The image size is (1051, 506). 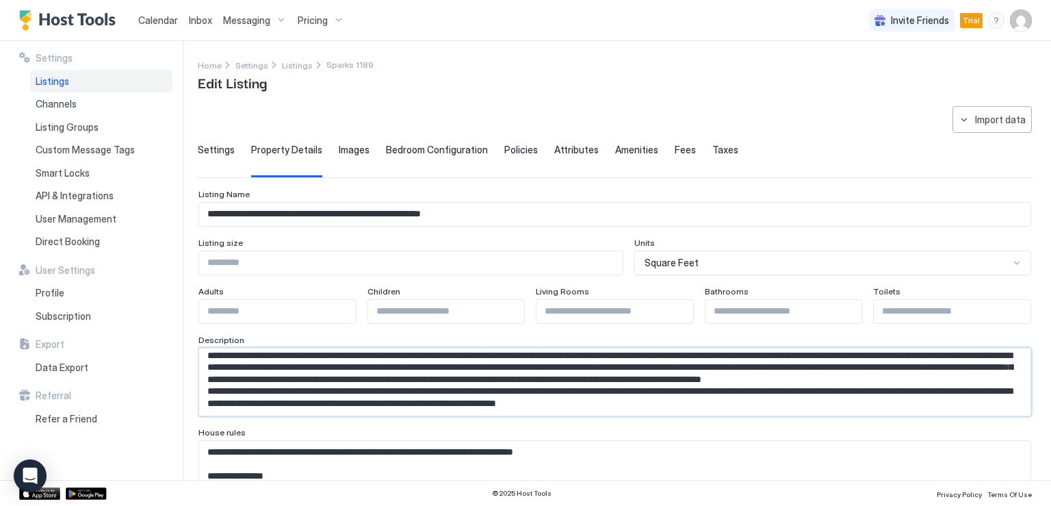 I want to click on span: Pricing, so click(x=313, y=21).